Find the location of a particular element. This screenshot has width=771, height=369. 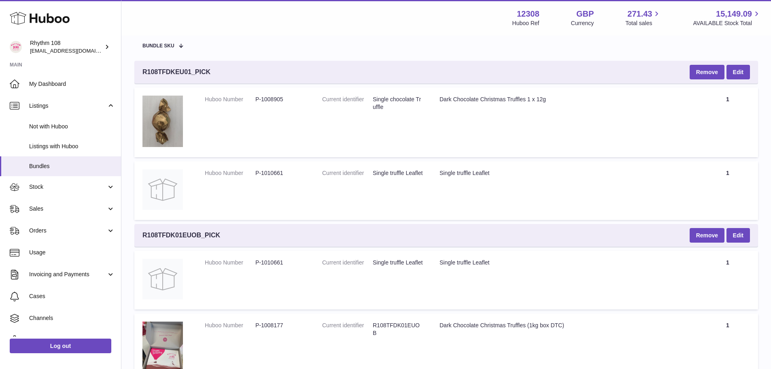

span: Cases is located at coordinates (72, 296).